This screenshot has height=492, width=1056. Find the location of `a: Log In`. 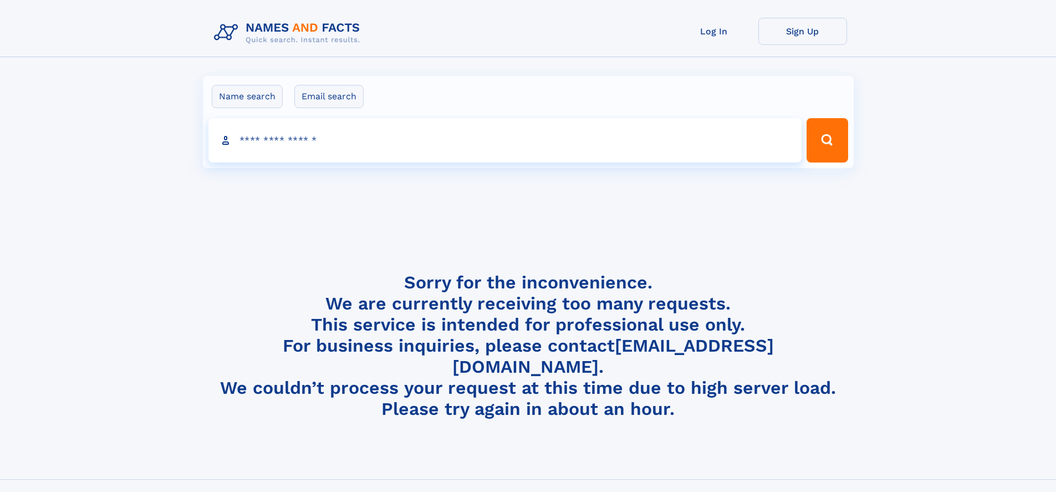

a: Log In is located at coordinates (714, 31).